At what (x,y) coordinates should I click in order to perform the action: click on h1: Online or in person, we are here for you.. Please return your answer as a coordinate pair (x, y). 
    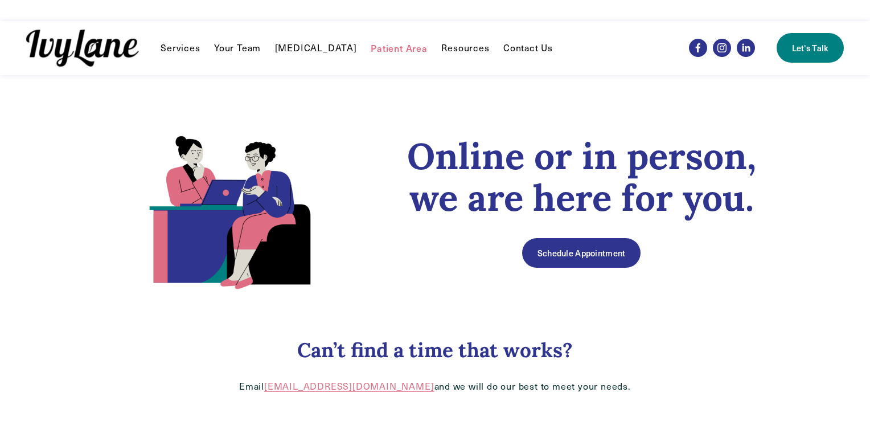
    Looking at the image, I should click on (581, 177).